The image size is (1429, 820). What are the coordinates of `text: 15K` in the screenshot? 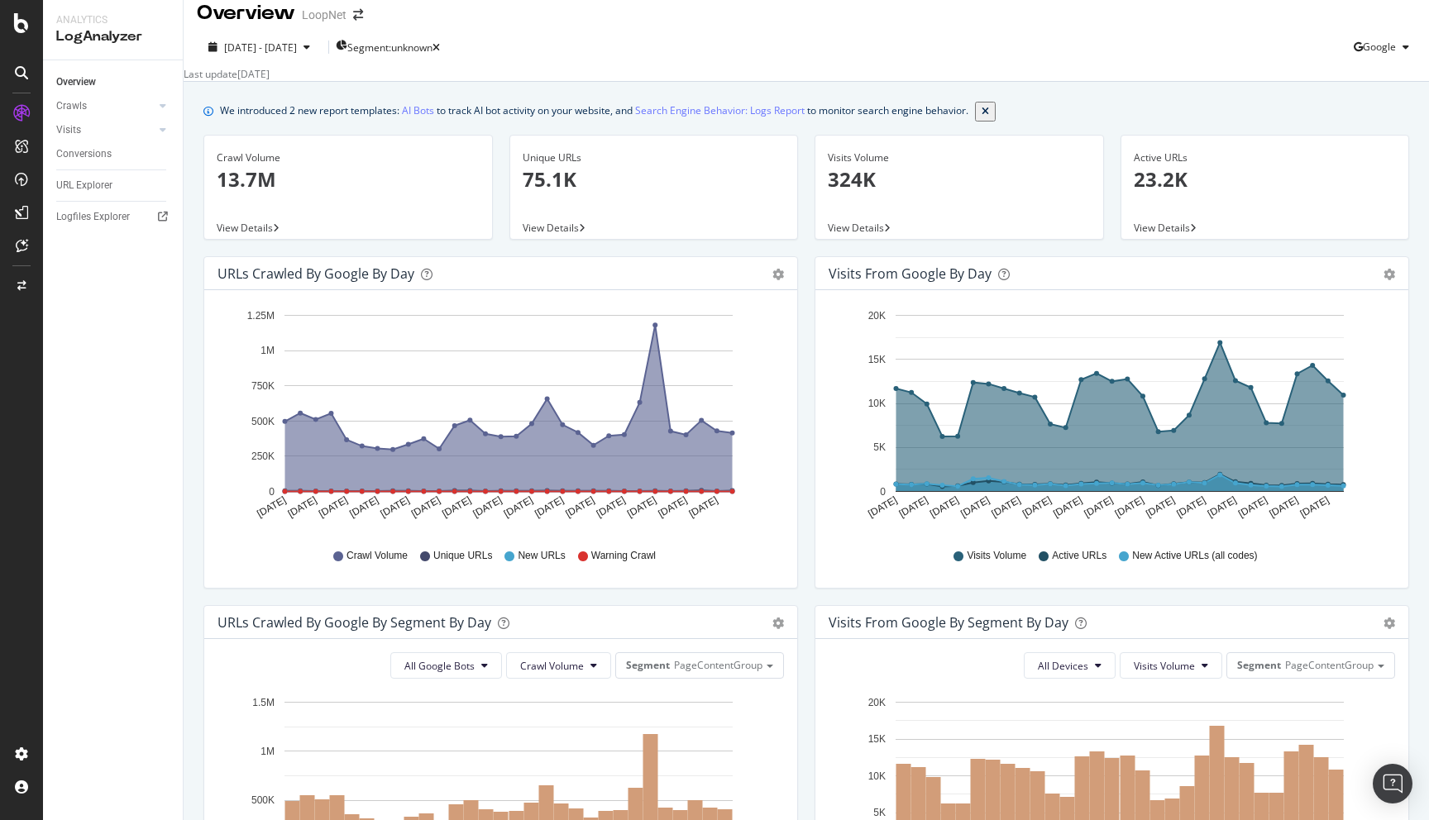 It's located at (876, 360).